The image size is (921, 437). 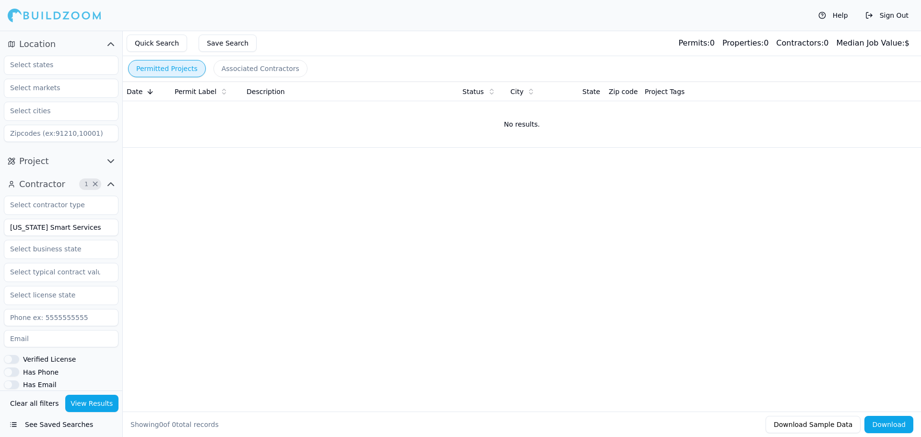 I want to click on span: Zip code, so click(x=623, y=92).